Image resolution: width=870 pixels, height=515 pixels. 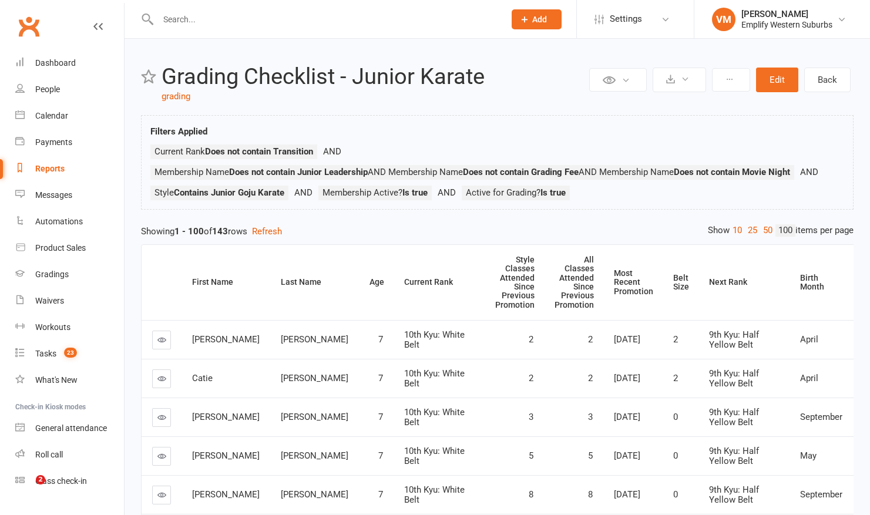 What do you see at coordinates (809, 378) in the screenshot?
I see `span: April` at bounding box center [809, 378].